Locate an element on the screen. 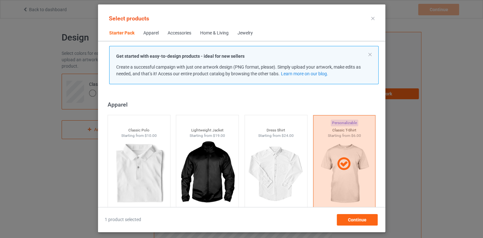  span: Starter Pack is located at coordinates (122, 33).